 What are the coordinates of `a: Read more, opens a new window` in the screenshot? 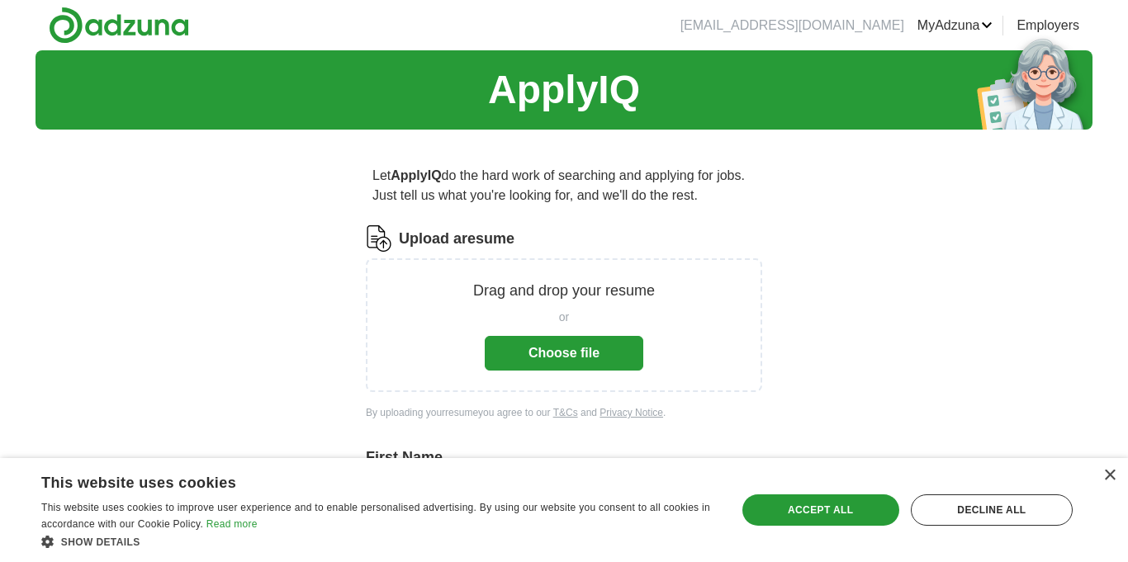 It's located at (232, 524).